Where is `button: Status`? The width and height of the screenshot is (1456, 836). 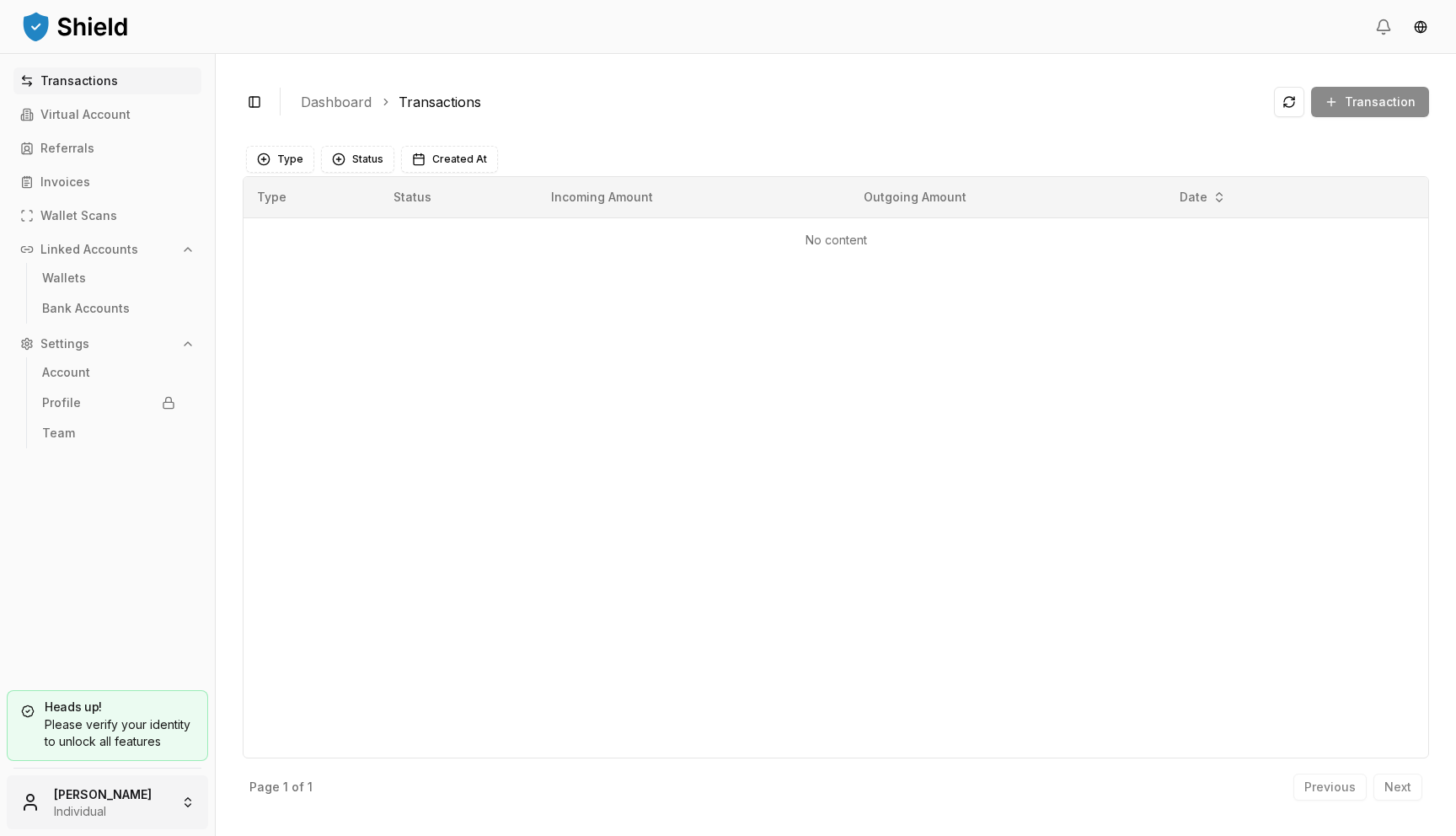 button: Status is located at coordinates (357, 159).